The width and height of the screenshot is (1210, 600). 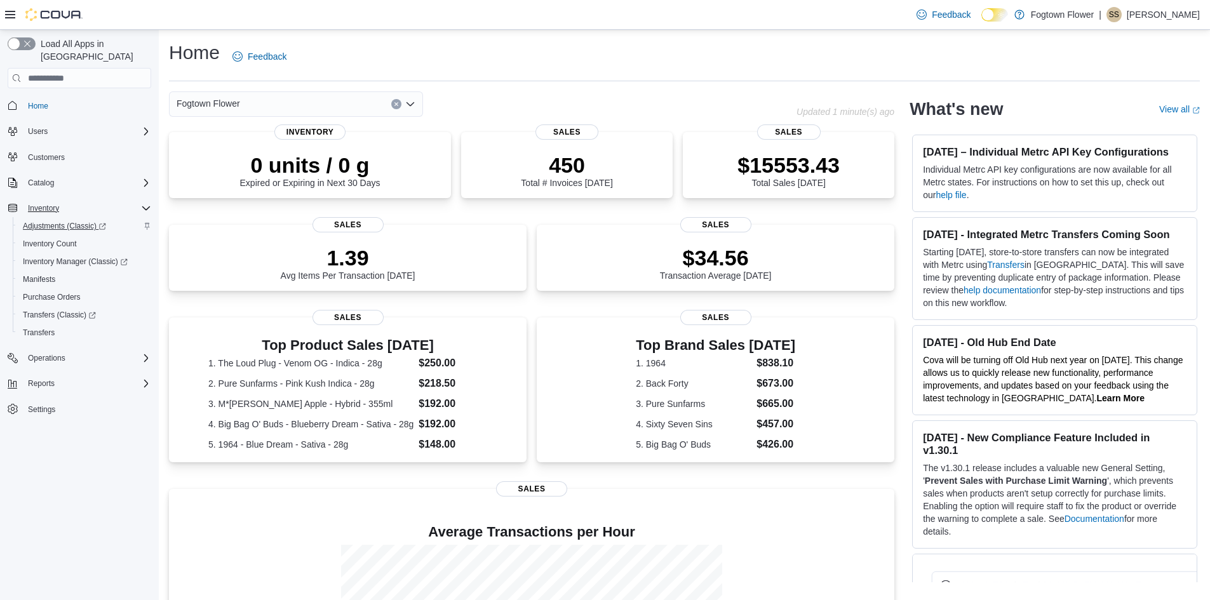 What do you see at coordinates (79, 271) in the screenshot?
I see `nav: Complex example` at bounding box center [79, 271].